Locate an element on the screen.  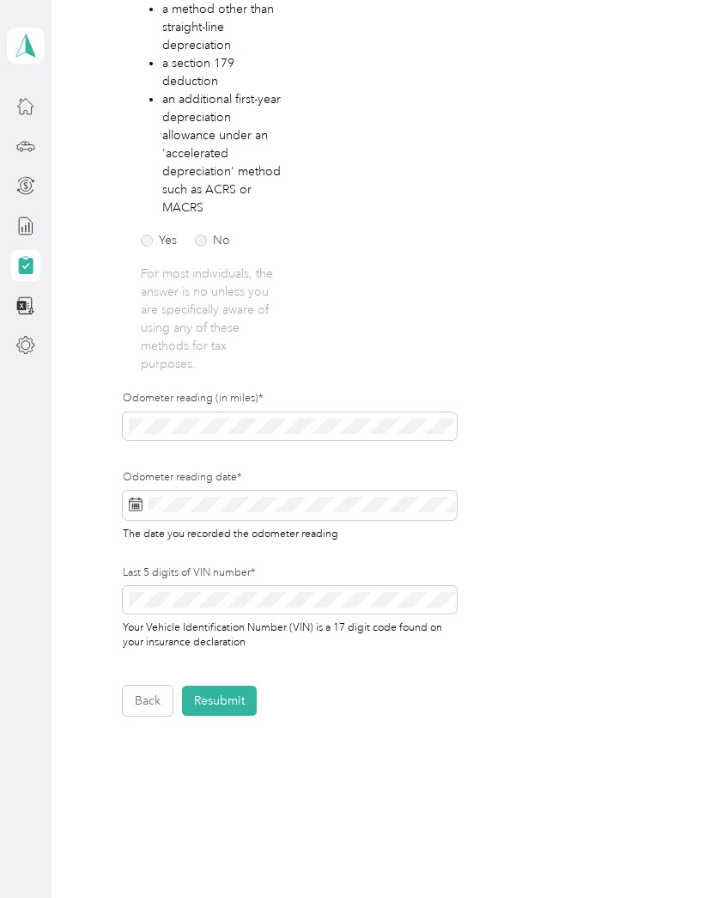
label: Last 5 digits of VIN number* is located at coordinates (289, 573).